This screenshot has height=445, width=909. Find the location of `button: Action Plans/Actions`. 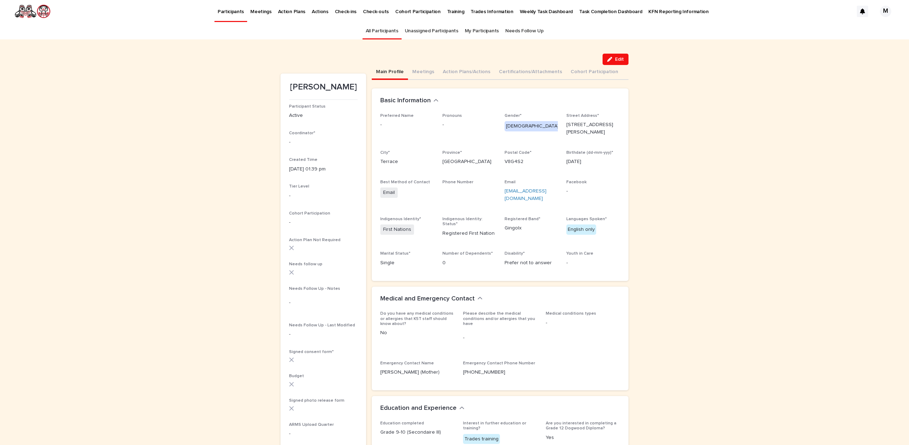

button: Action Plans/Actions is located at coordinates (467, 72).